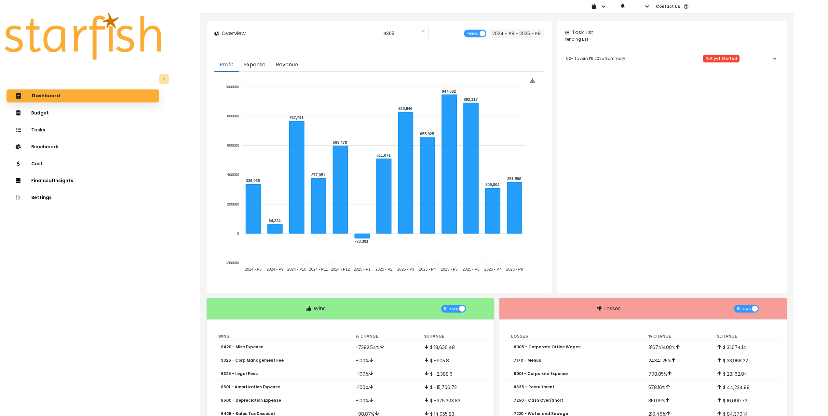 The height and width of the screenshot is (416, 828). Describe the element at coordinates (233, 204) in the screenshot. I see `tspan: 200000` at that location.